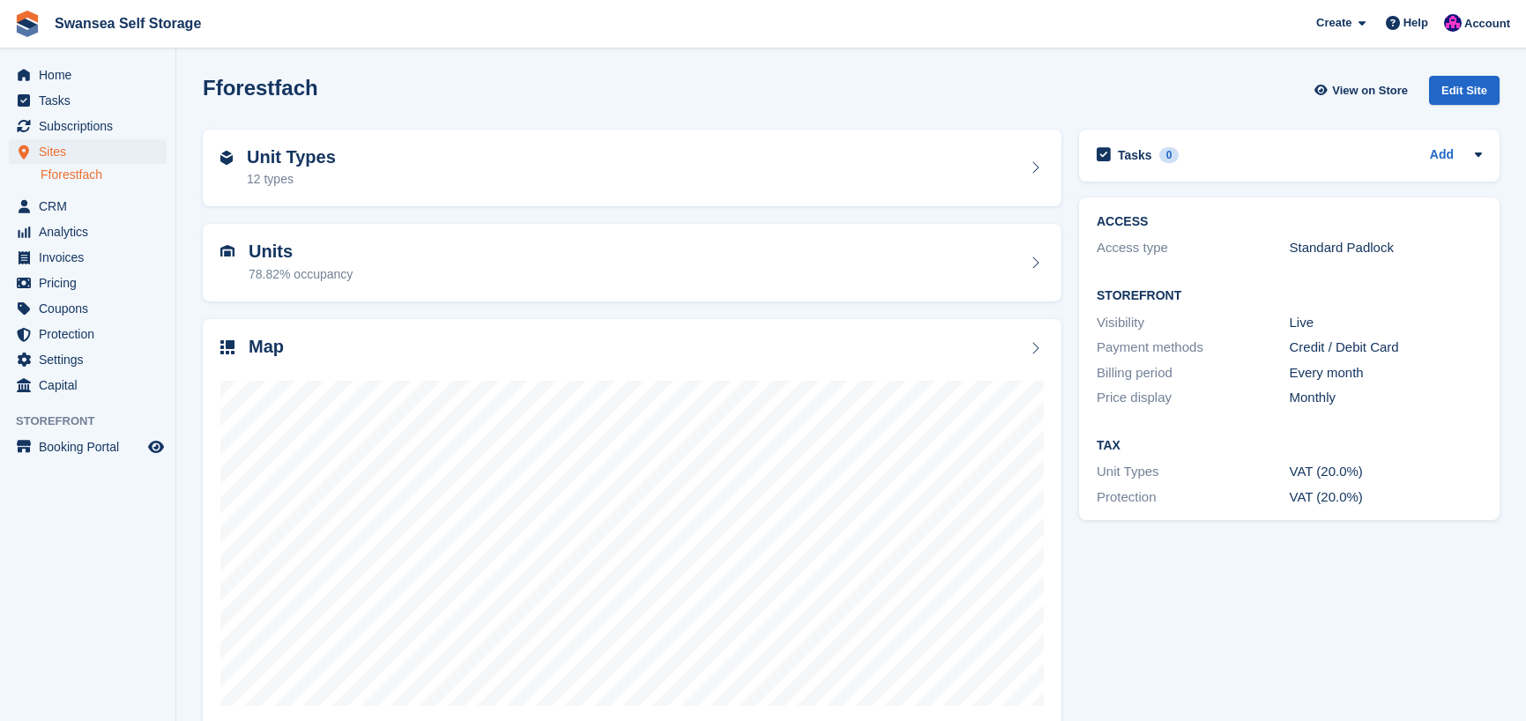 The width and height of the screenshot is (1526, 721). I want to click on span: Create, so click(1334, 23).